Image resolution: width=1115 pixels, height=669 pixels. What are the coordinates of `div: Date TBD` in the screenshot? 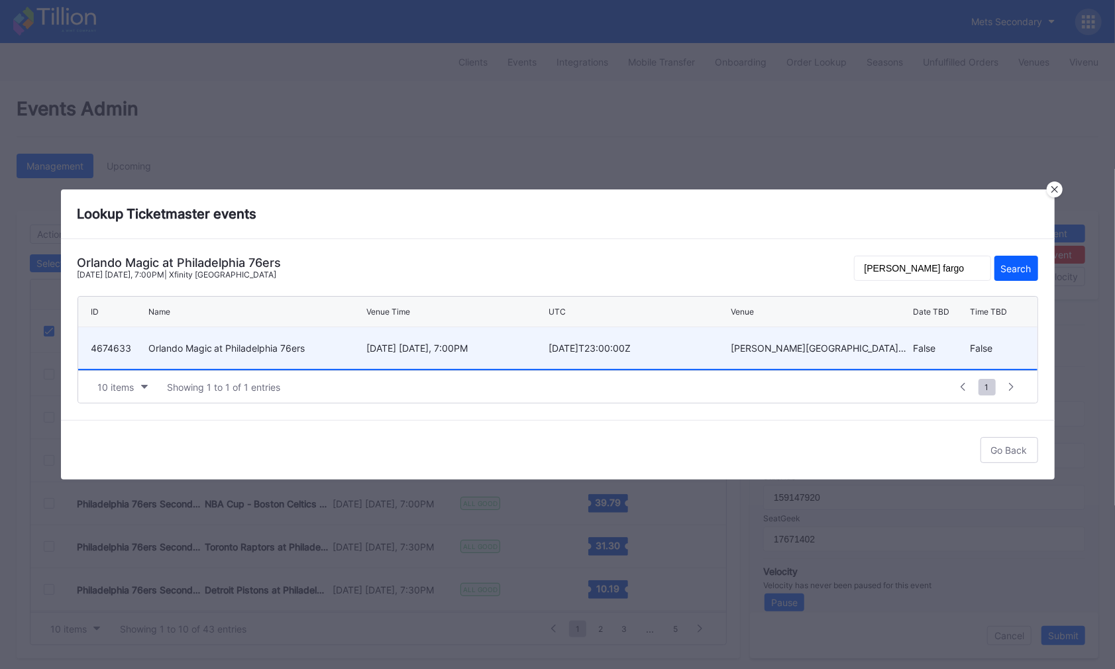 It's located at (931, 311).